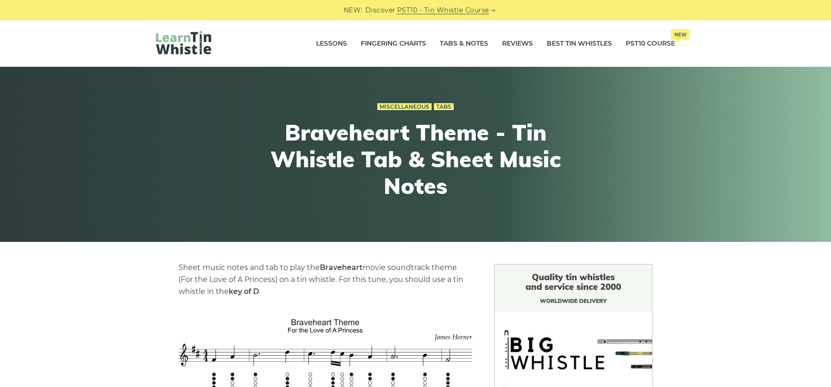 The height and width of the screenshot is (387, 831). What do you see at coordinates (244, 291) in the screenshot?
I see `strong: key of D` at bounding box center [244, 291].